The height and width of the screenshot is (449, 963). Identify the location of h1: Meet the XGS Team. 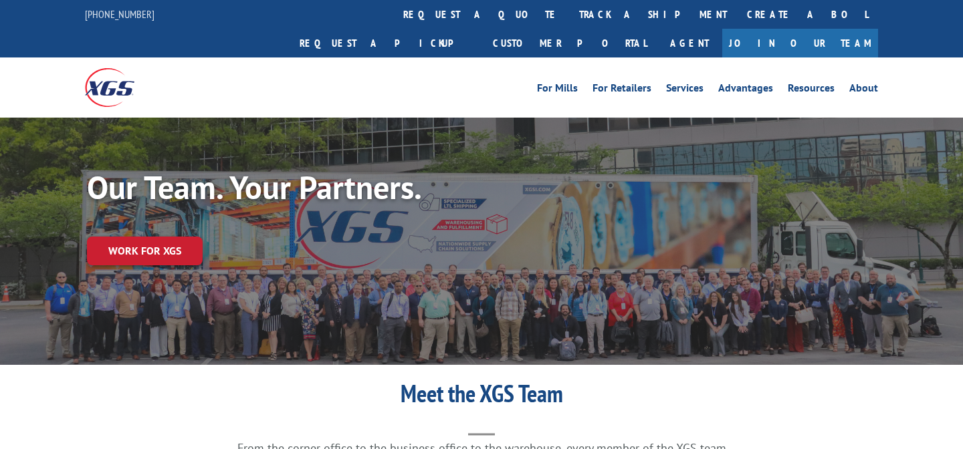
(482, 397).